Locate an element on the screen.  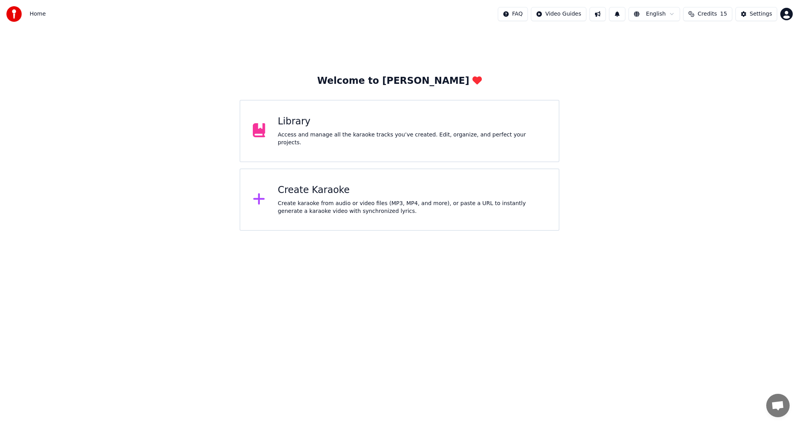
nav: breadcrumb is located at coordinates (37, 14).